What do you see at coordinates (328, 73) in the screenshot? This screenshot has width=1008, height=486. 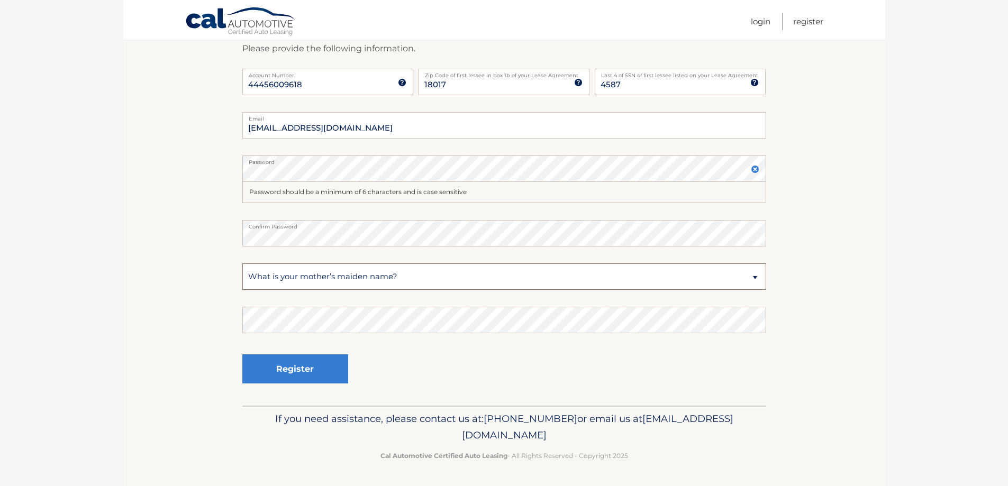 I see `label: Account Number` at bounding box center [328, 73].